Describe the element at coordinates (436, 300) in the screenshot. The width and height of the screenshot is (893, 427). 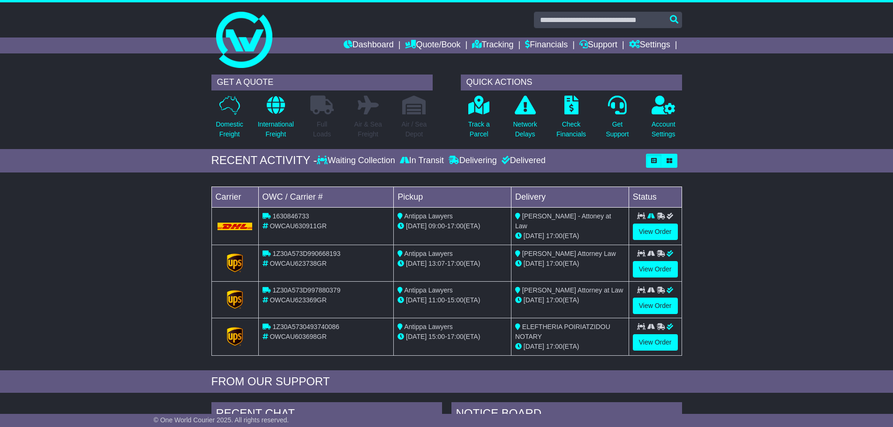
I see `span: 11:00` at that location.